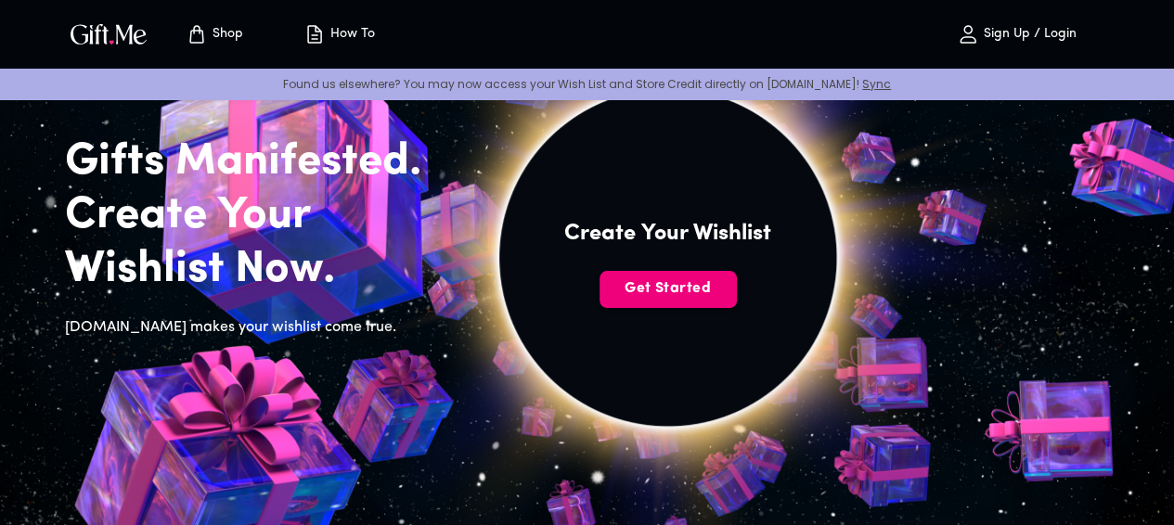 The image size is (1174, 525). I want to click on button: Get Started, so click(668, 290).